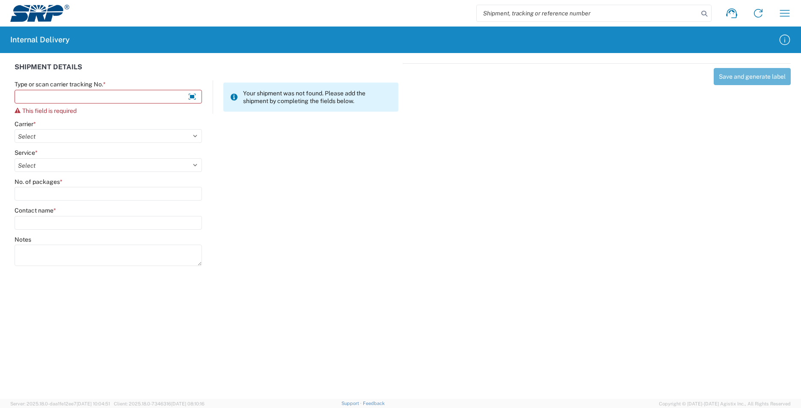 The width and height of the screenshot is (801, 408). I want to click on span: This field is required, so click(49, 111).